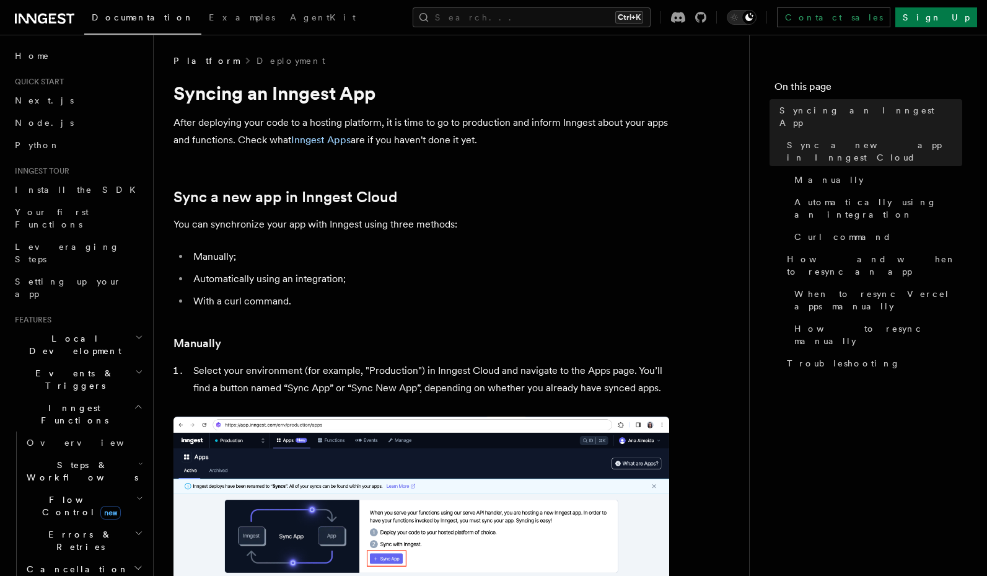 This screenshot has height=576, width=987. I want to click on span: Inngest Functions, so click(72, 414).